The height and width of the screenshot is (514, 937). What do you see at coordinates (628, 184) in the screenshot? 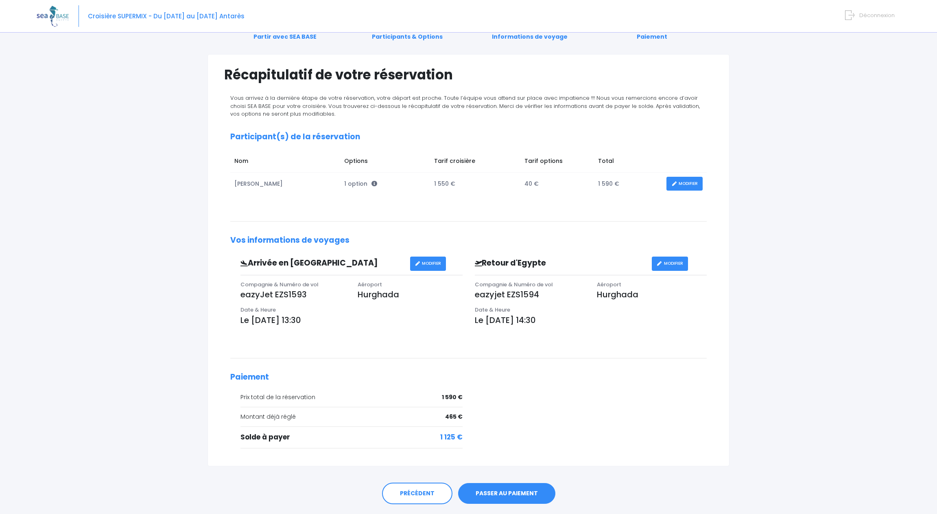
I see `td: 1 590 €` at bounding box center [628, 184].